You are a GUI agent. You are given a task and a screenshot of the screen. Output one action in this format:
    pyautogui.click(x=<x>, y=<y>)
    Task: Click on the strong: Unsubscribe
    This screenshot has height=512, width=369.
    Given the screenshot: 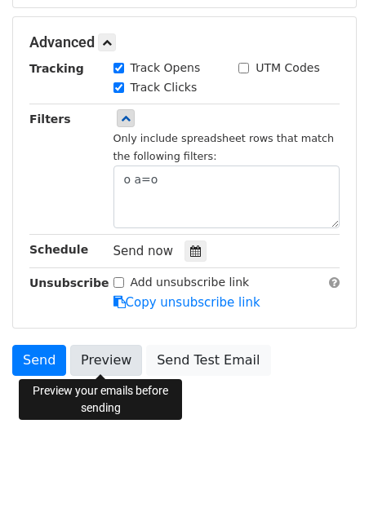 What is the action you would take?
    pyautogui.click(x=69, y=283)
    